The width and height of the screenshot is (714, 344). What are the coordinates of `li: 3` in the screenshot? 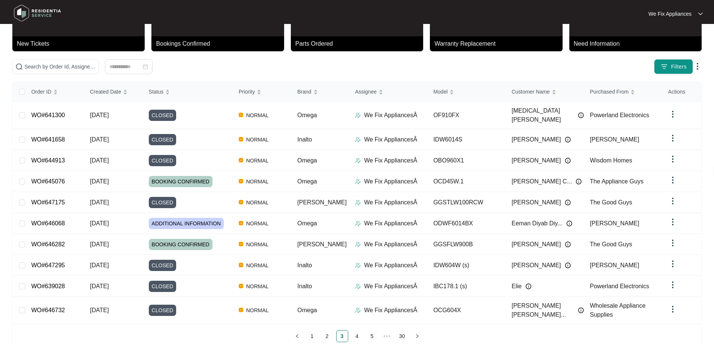 It's located at (342, 337).